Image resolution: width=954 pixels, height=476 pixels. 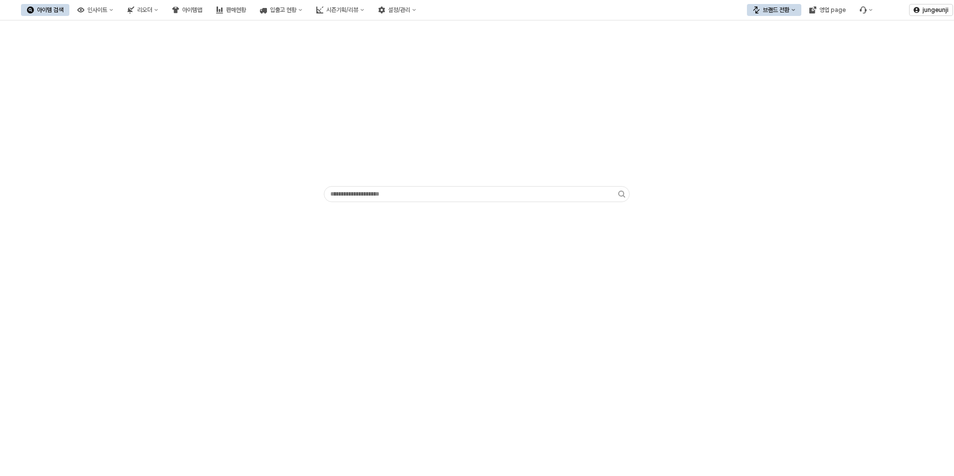 What do you see at coordinates (828, 10) in the screenshot?
I see `button: 영업 page` at bounding box center [828, 10].